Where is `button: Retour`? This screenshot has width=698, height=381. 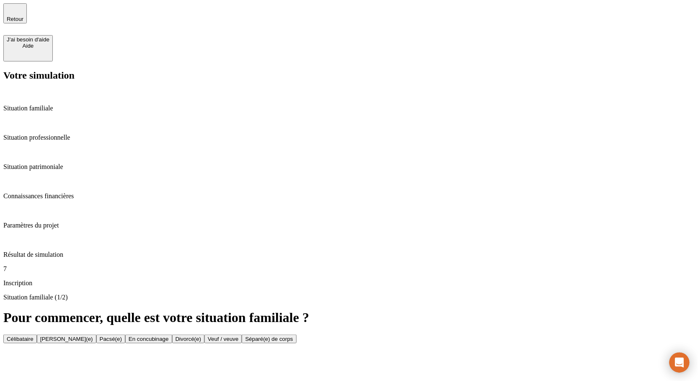 button: Retour is located at coordinates (15, 13).